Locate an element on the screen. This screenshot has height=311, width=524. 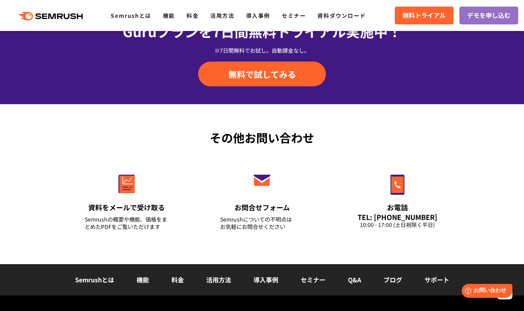
a: 無料トライアル is located at coordinates (424, 15).